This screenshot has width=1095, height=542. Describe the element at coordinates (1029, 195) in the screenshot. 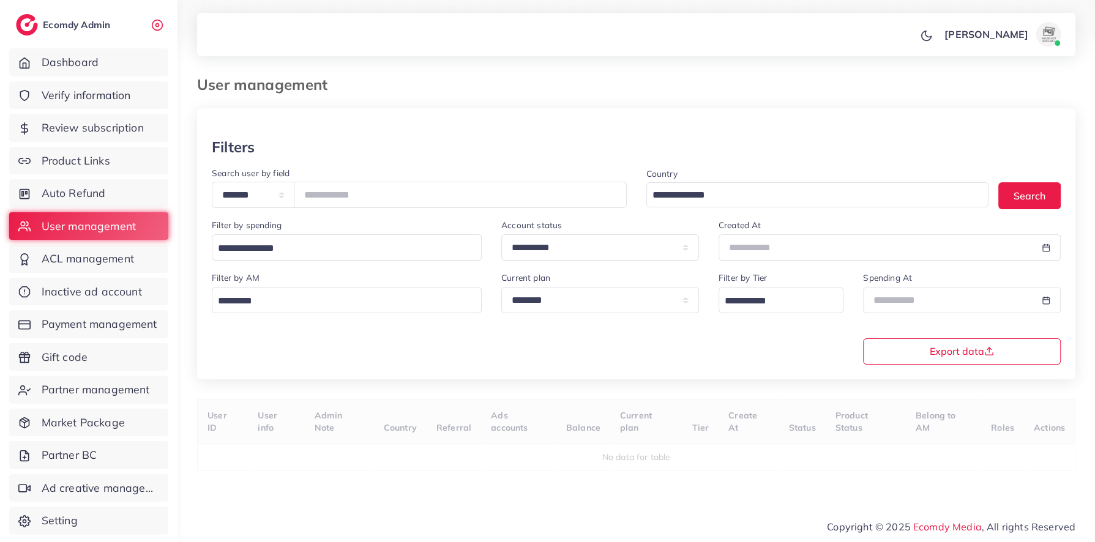

I see `button: Search` at that location.